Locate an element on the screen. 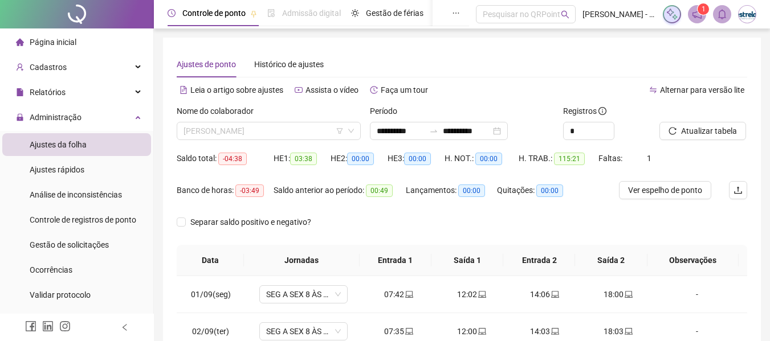 The width and height of the screenshot is (770, 341). th: Saída 2 is located at coordinates (611, 260).